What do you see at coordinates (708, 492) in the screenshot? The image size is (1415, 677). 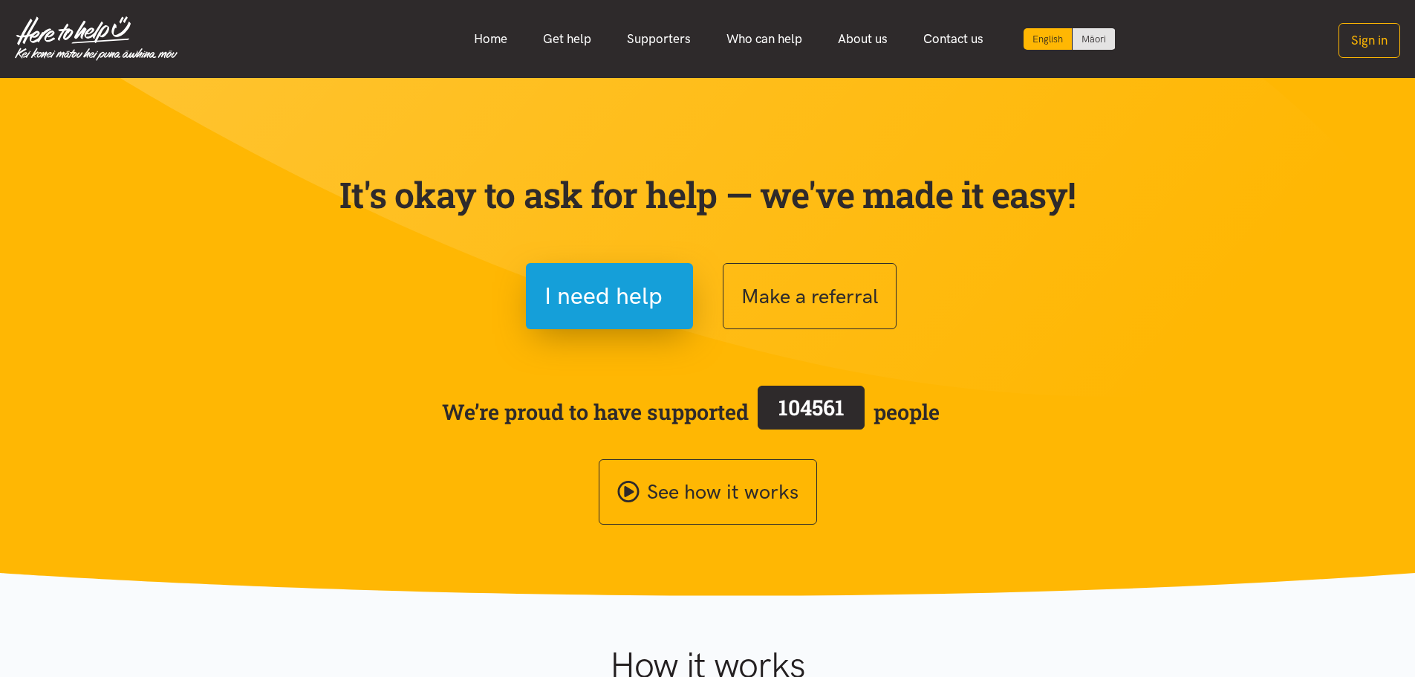 I see `a: See how it works` at bounding box center [708, 492].